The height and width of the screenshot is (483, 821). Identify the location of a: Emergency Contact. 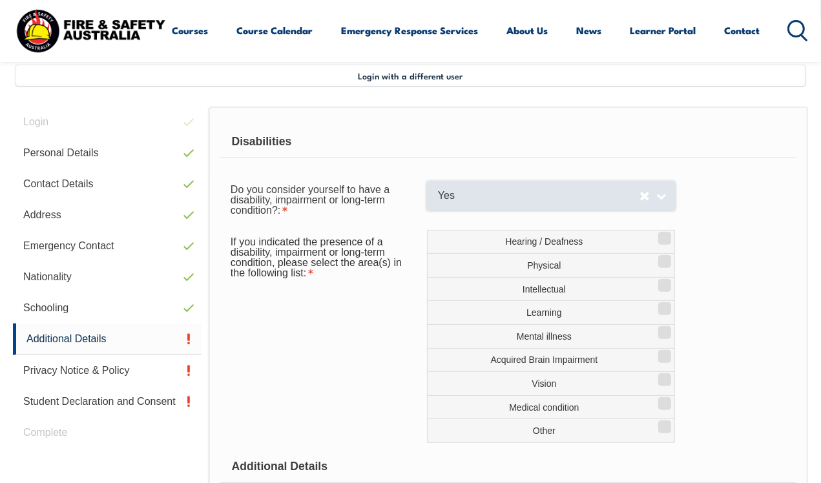
(107, 246).